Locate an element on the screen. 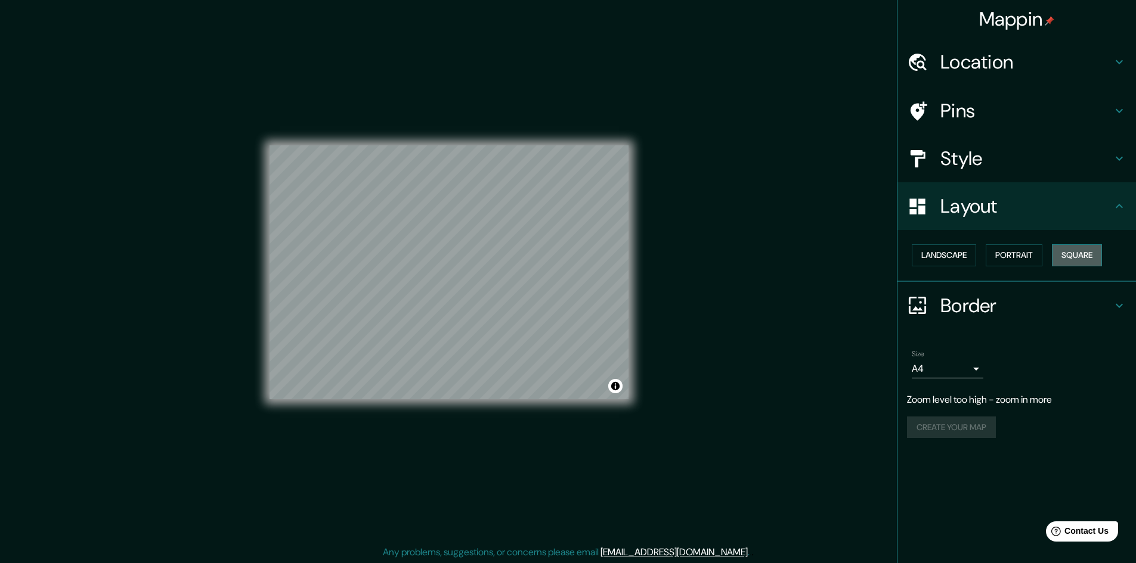  h4: Layout is located at coordinates (1026, 206).